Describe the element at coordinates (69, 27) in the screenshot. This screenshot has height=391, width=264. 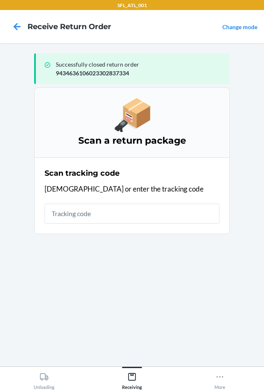
I see `h4: Receive Return Order` at that location.